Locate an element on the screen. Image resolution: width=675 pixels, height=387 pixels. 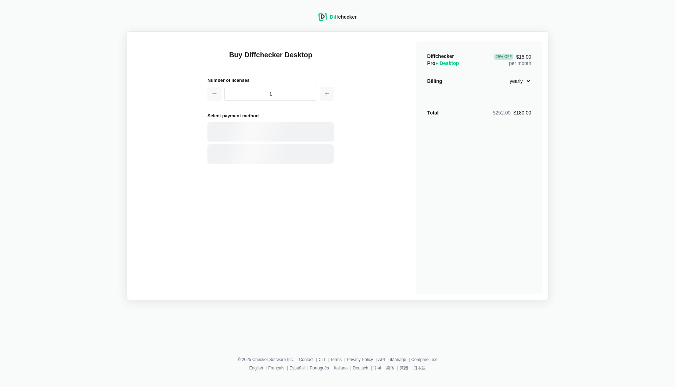
span: Diffchecker is located at coordinates (440, 56).